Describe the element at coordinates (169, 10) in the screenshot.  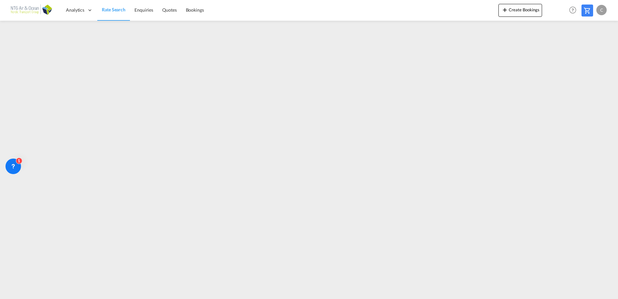
I see `span: Quotes` at that location.